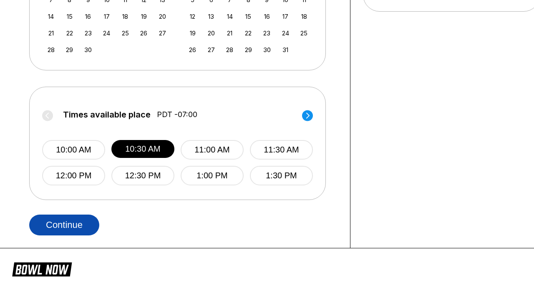  What do you see at coordinates (192, 50) in the screenshot?
I see `div: Choose Sunday, October 26th, 2025` at bounding box center [192, 50].